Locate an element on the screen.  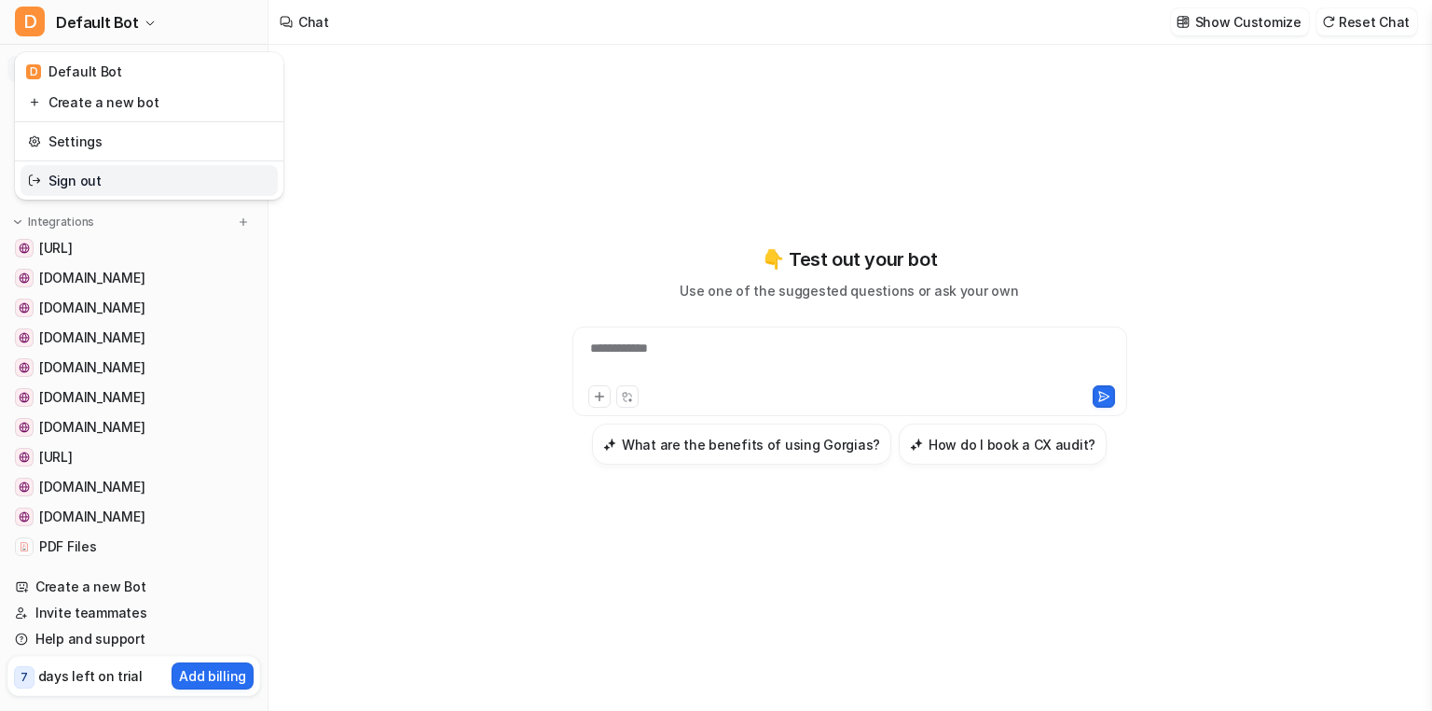
a: Sign out is located at coordinates (149, 180).